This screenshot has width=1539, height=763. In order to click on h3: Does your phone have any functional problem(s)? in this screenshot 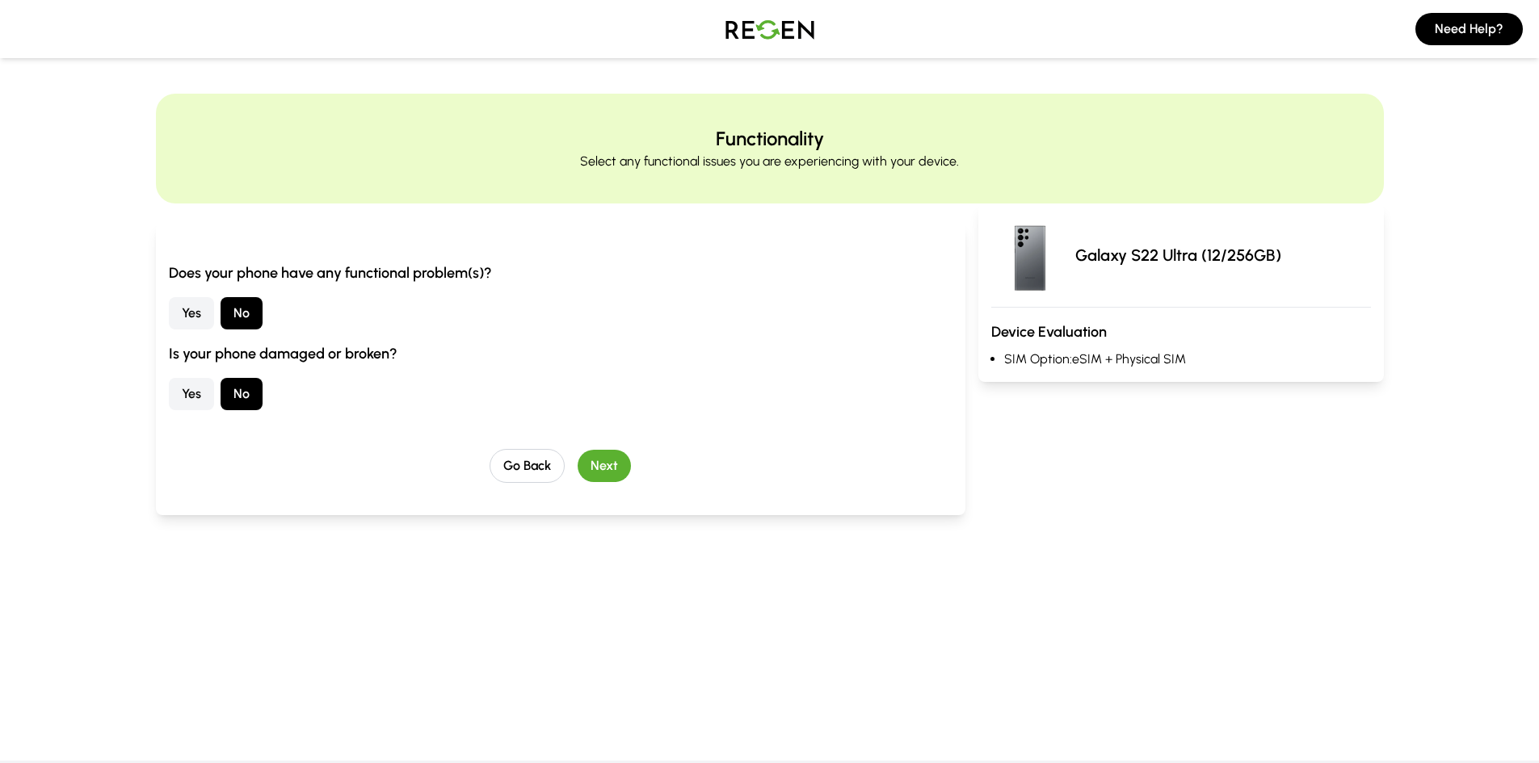, I will do `click(561, 273)`.